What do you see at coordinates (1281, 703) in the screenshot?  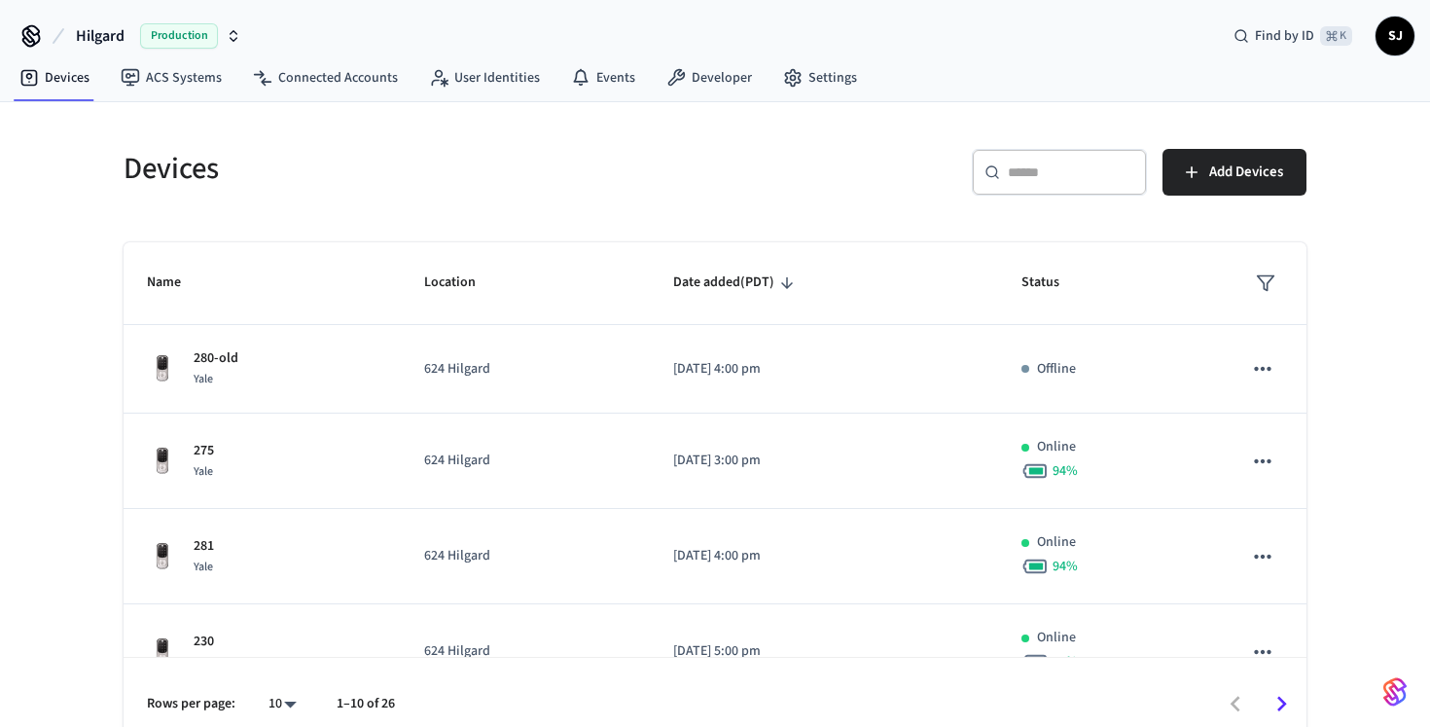 I see `button: Go to next page` at bounding box center [1281, 703].